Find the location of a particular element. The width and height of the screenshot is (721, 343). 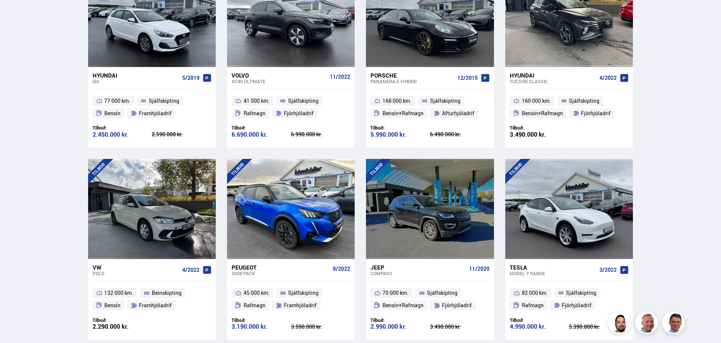

div: 6.690.000 kr. is located at coordinates (261, 134).